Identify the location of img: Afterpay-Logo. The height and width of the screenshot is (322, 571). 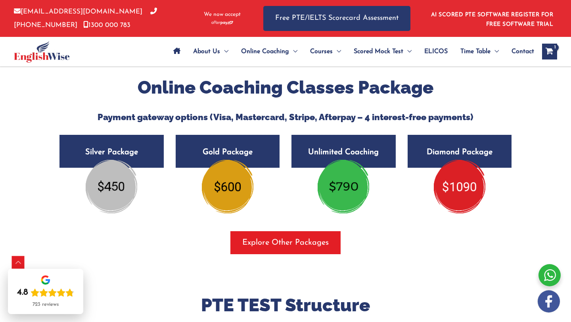
(222, 23).